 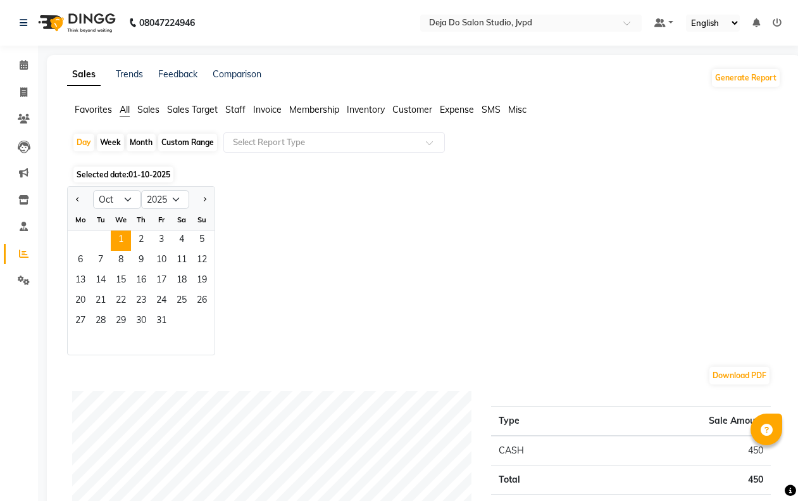 I want to click on div: Sunday, October 26, 2025, so click(x=202, y=301).